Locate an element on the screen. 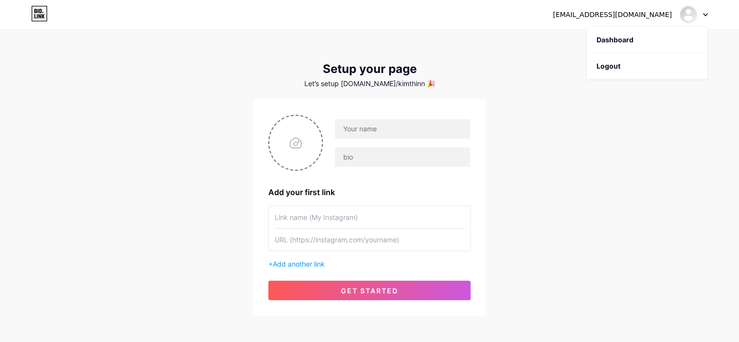  button: get started is located at coordinates (369, 290).